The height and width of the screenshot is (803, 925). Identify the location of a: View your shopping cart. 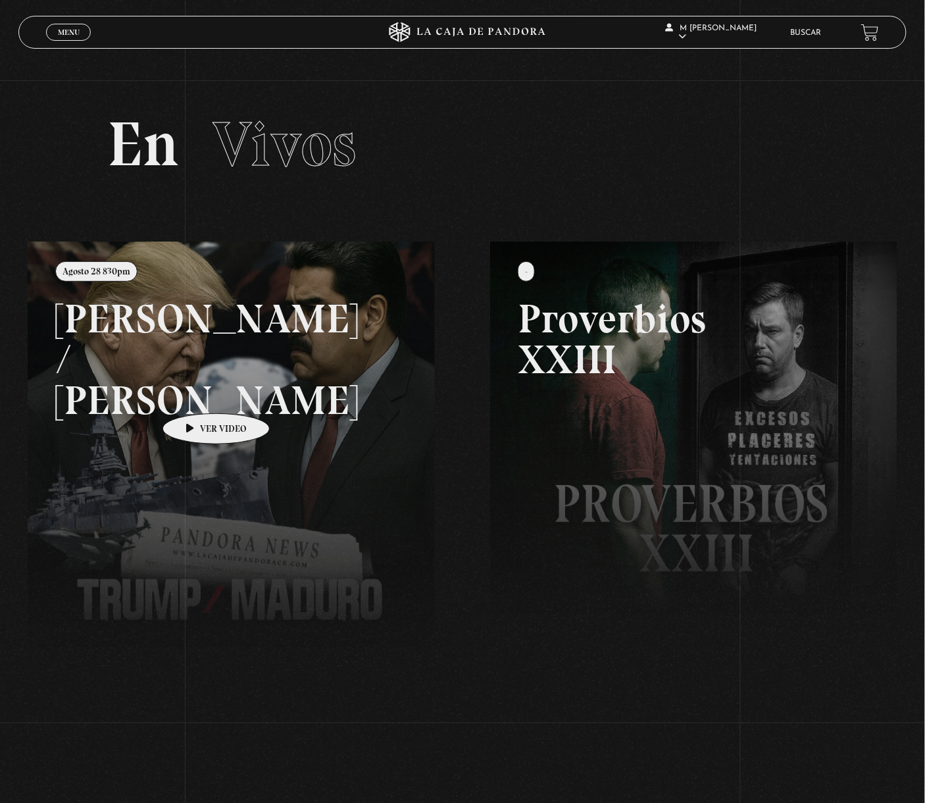
(870, 32).